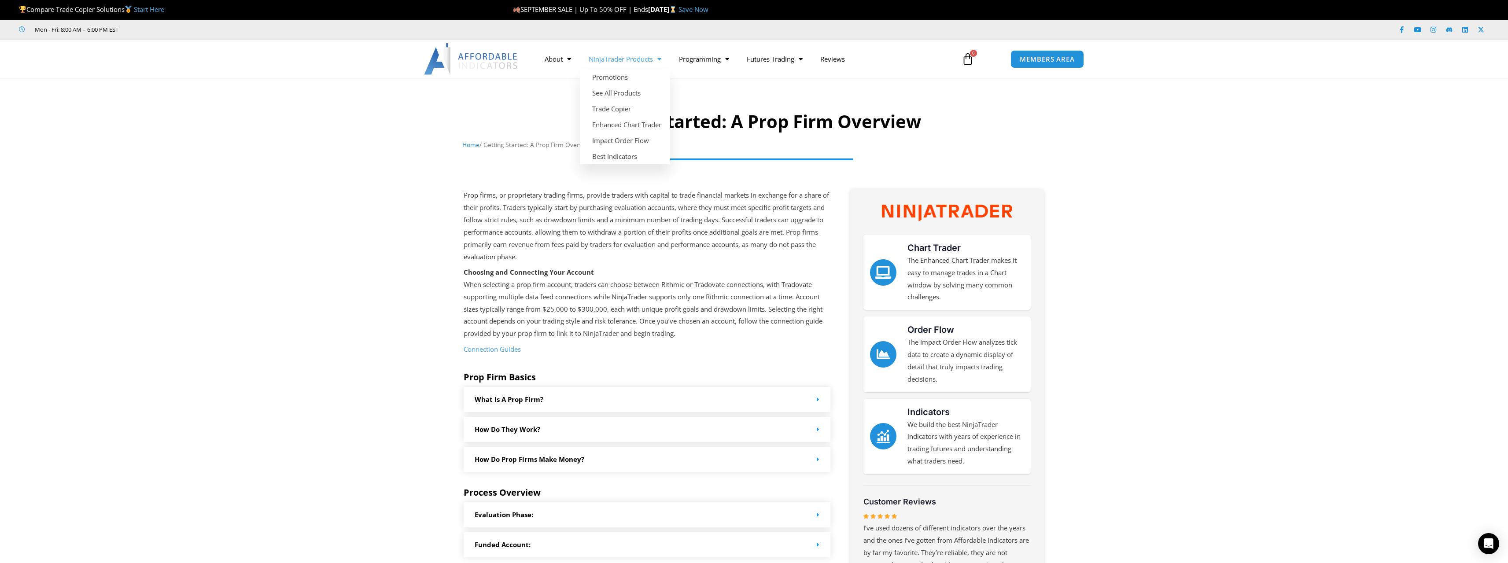 This screenshot has width=1508, height=563. What do you see at coordinates (149, 9) in the screenshot?
I see `a: Start Here` at bounding box center [149, 9].